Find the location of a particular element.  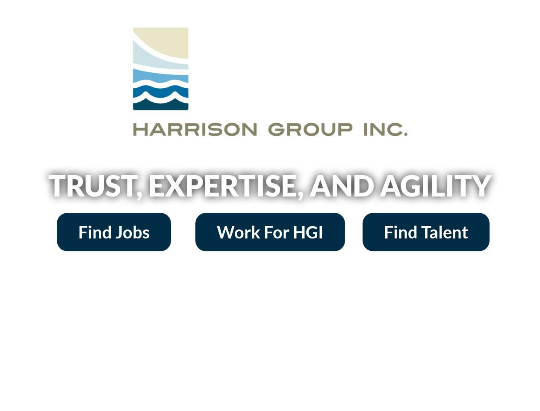

a: Find Talent is located at coordinates (426, 232).